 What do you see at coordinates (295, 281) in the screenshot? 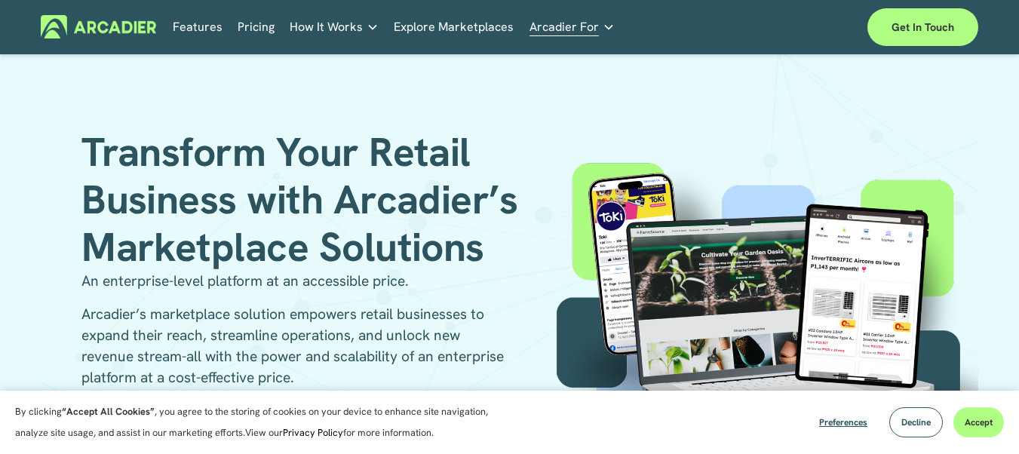
I see `p: An enterprise-level platform at an accessible price.` at bounding box center [295, 281].